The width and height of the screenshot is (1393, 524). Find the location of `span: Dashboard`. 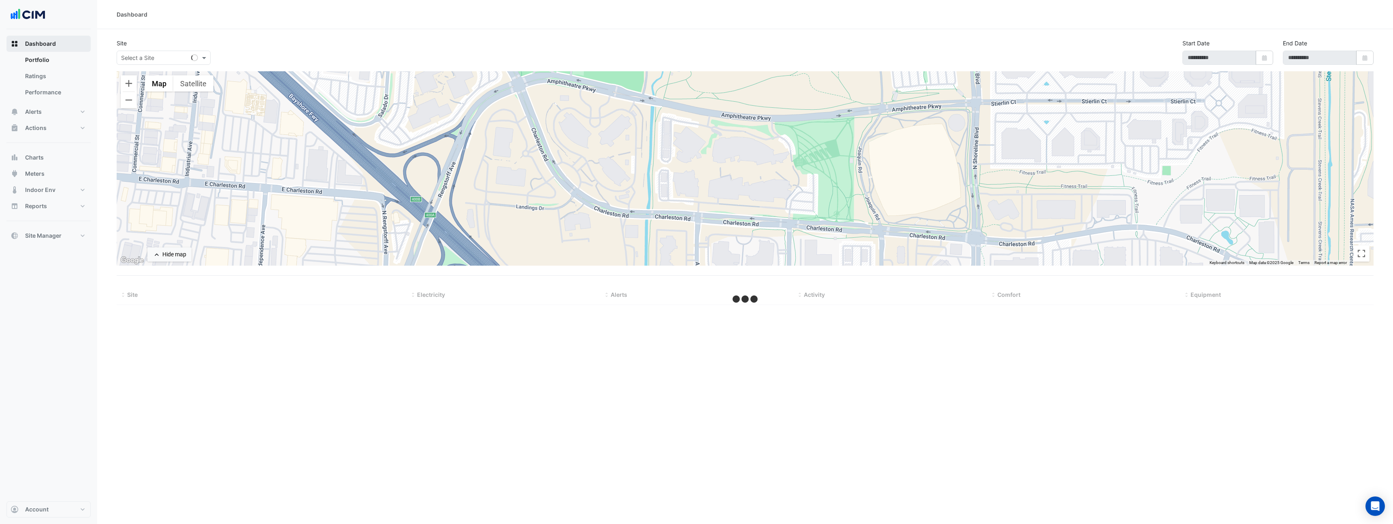

span: Dashboard is located at coordinates (41, 44).